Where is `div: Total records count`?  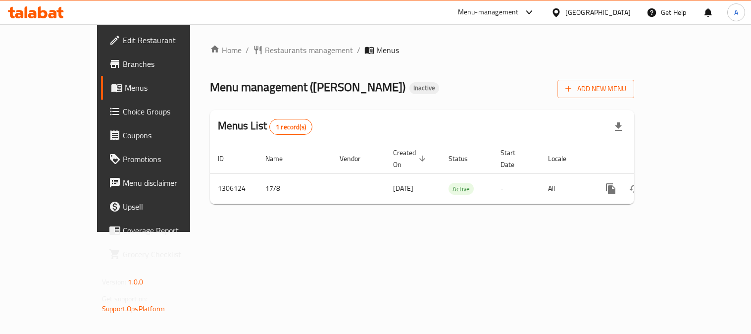
div: Total records count is located at coordinates (291, 127).